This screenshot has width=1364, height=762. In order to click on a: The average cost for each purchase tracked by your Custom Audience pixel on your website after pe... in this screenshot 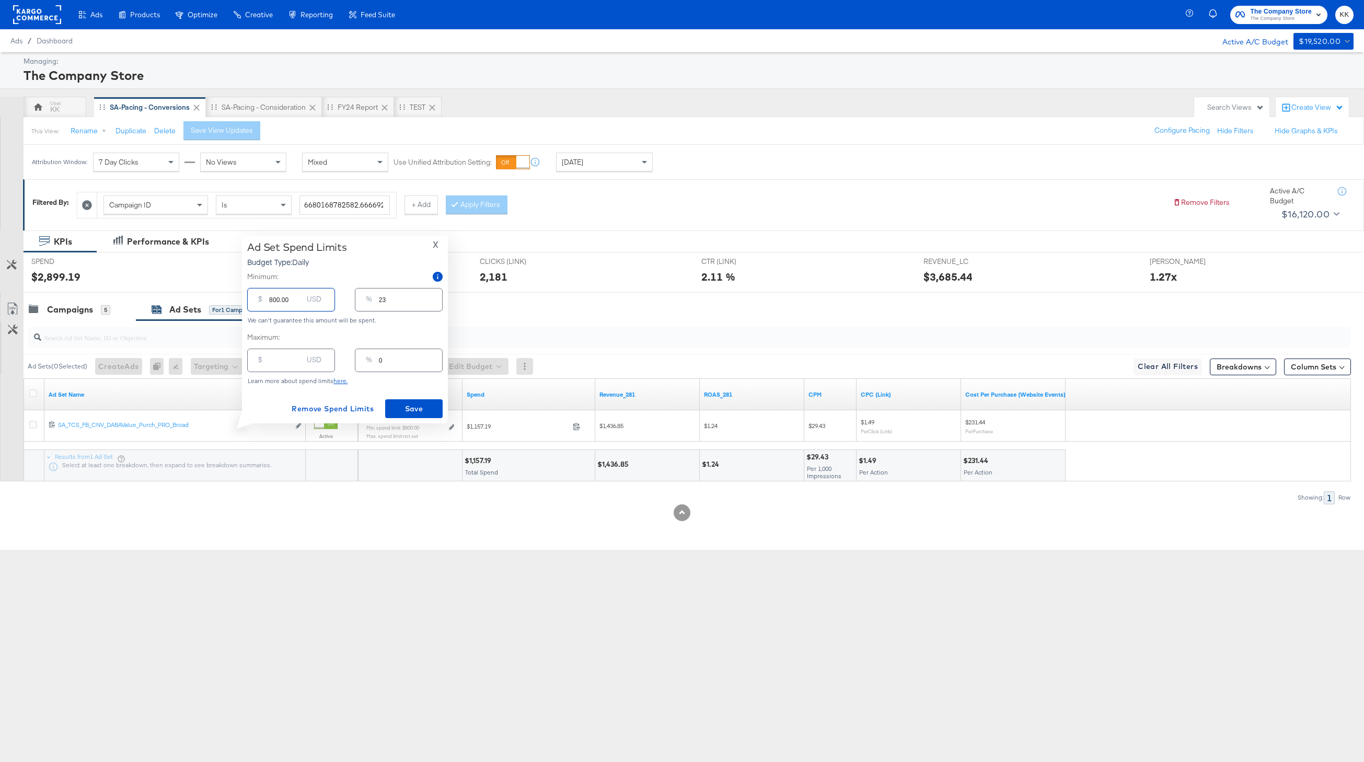, I will do `click(1015, 394)`.